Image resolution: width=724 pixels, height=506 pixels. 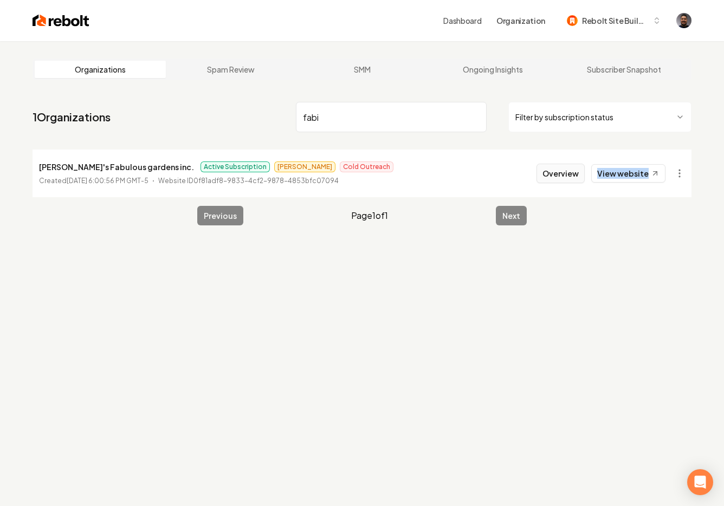 What do you see at coordinates (560, 173) in the screenshot?
I see `button: Overview` at bounding box center [560, 173].